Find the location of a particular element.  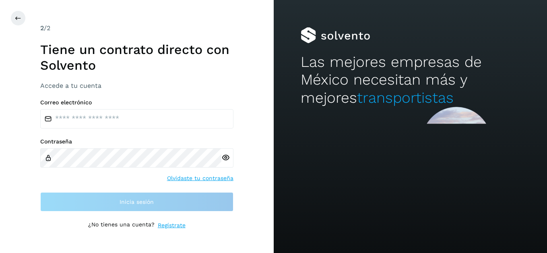

div: /2 is located at coordinates (137, 28).